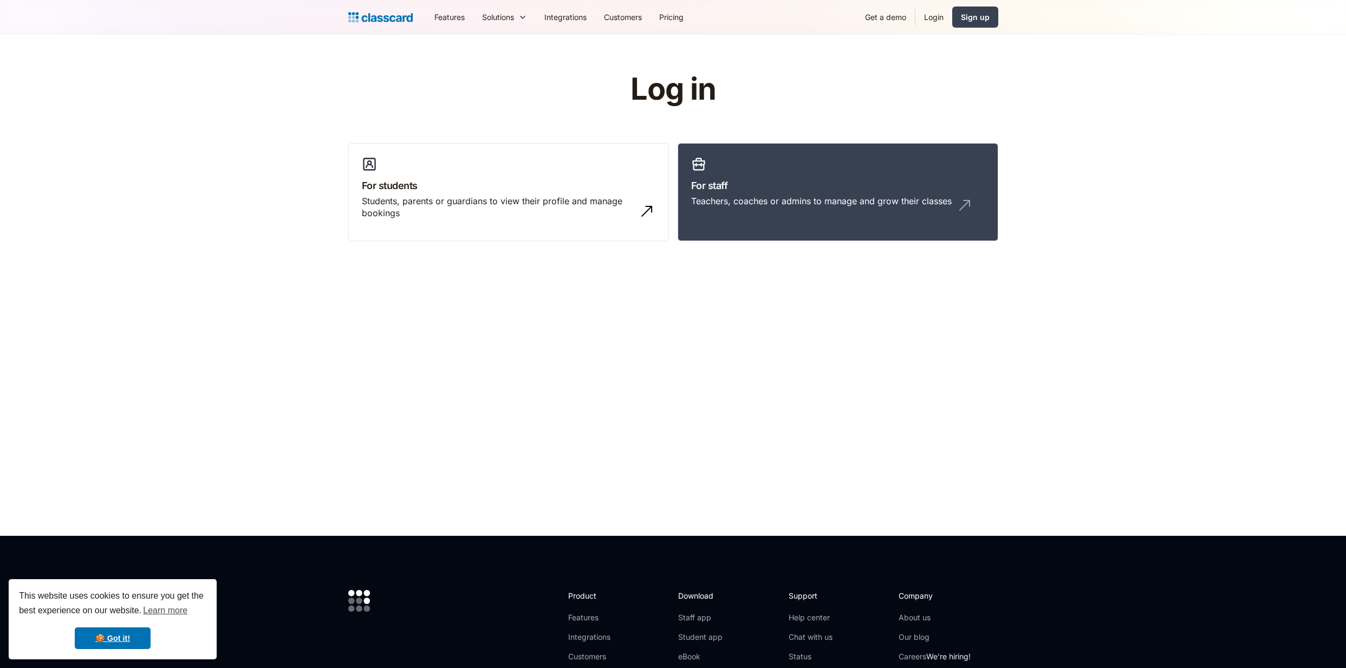 This screenshot has height=668, width=1346. What do you see at coordinates (975, 17) in the screenshot?
I see `div: Sign up` at bounding box center [975, 17].